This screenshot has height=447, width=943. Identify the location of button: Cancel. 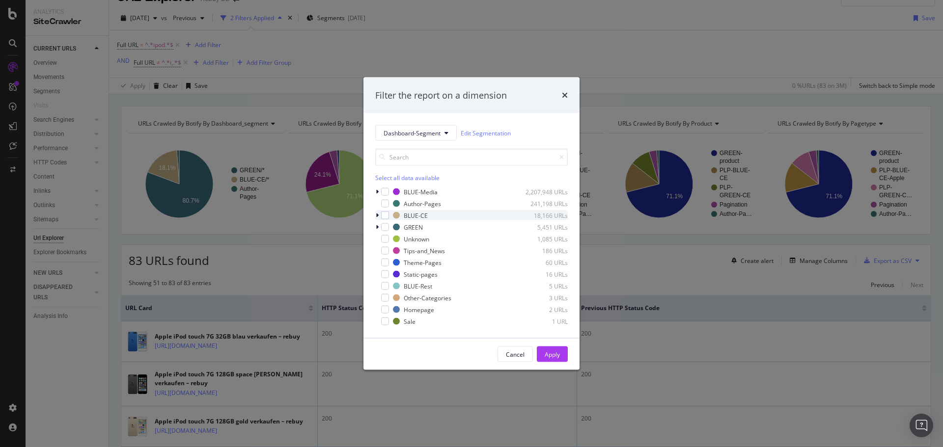
(515, 355).